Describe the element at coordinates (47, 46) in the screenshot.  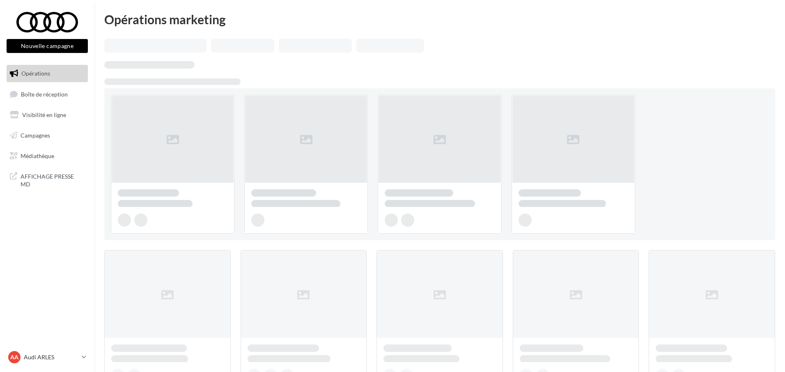
I see `button: Nouvelle campagne` at that location.